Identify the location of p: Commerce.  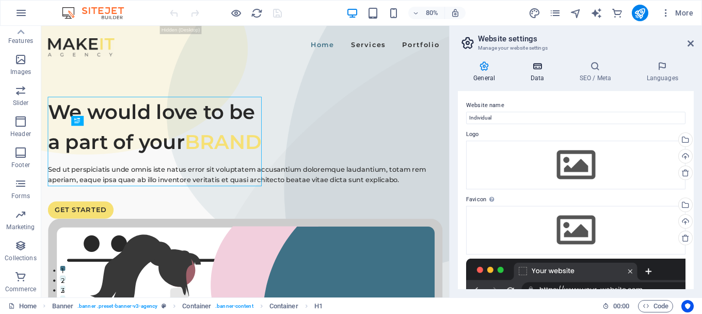
(21, 289).